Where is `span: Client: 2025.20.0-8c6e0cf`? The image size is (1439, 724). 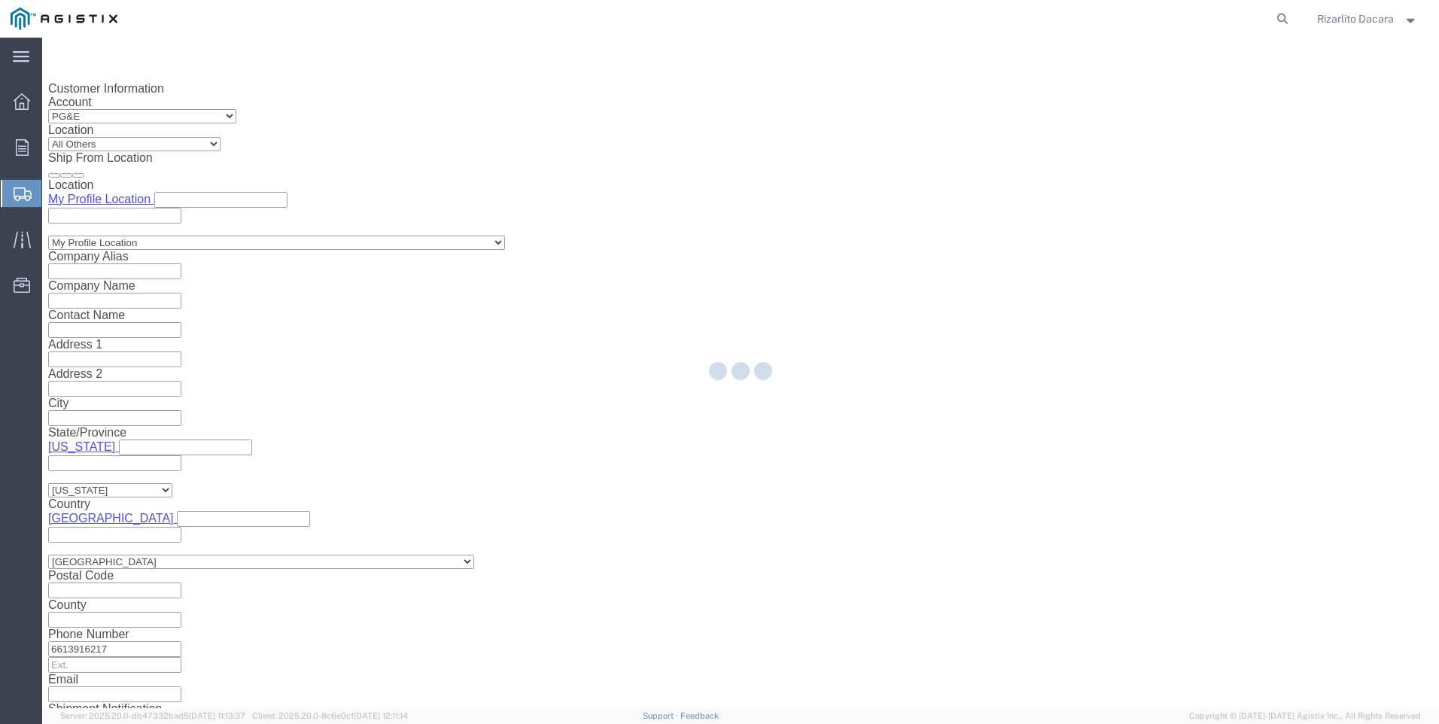
span: Client: 2025.20.0-8c6e0cf is located at coordinates (330, 716).